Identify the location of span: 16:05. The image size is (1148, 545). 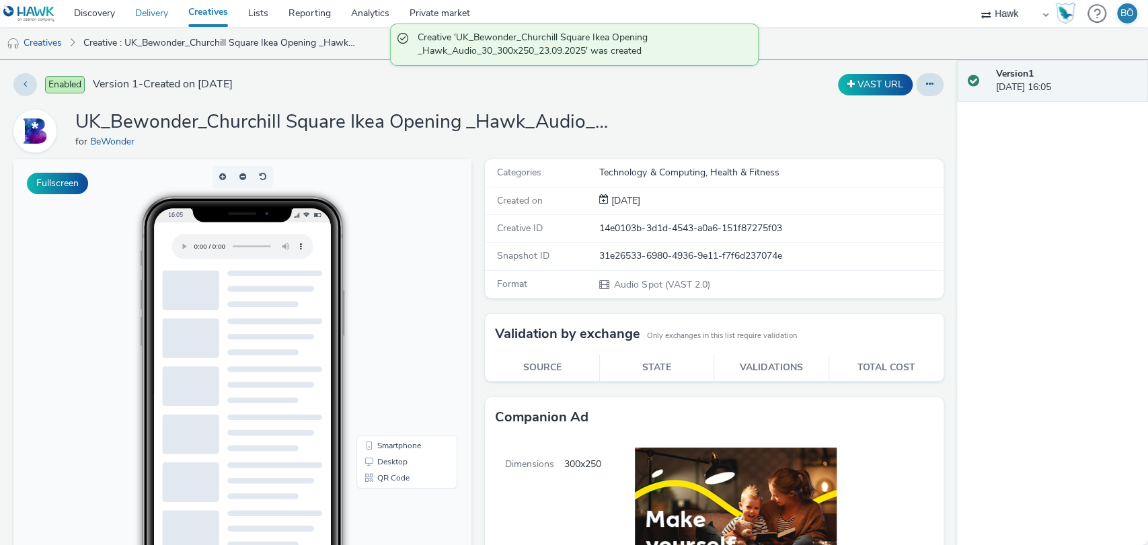
(162, 55).